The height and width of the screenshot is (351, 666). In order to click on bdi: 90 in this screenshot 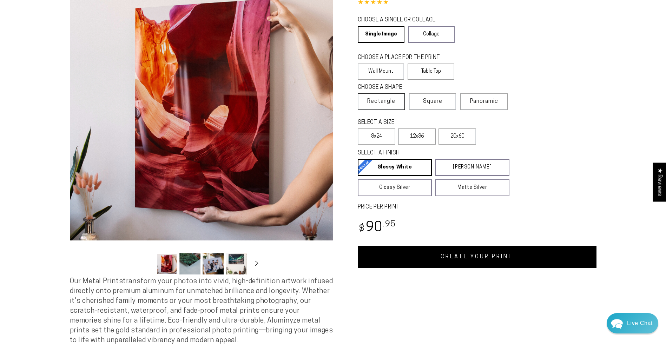, I will do `click(377, 228)`.